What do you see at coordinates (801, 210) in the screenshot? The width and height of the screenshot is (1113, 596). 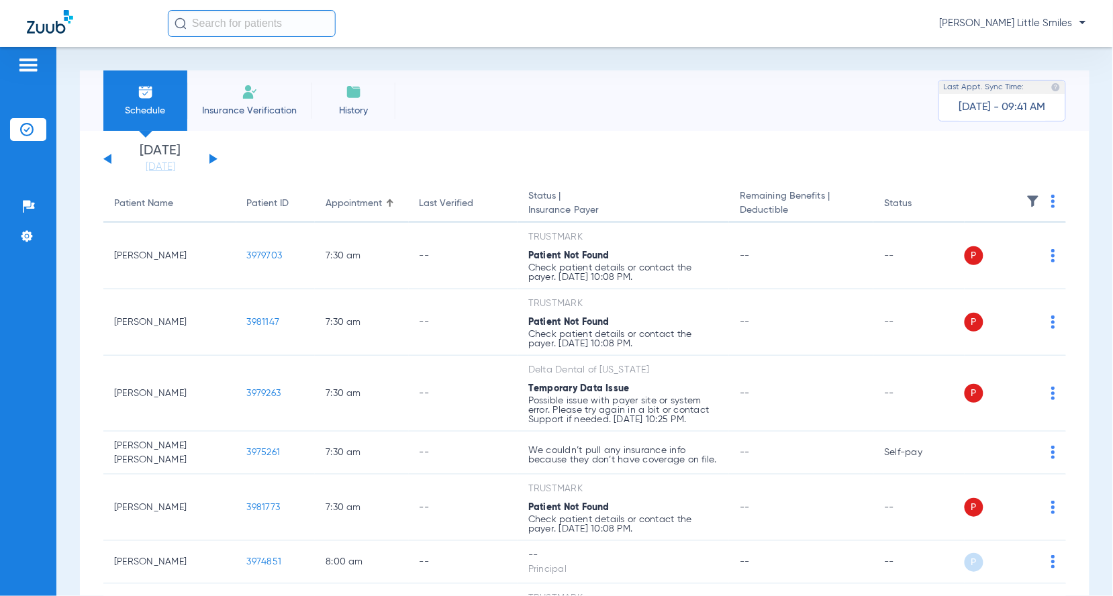 I see `span: Deductible` at bounding box center [801, 210].